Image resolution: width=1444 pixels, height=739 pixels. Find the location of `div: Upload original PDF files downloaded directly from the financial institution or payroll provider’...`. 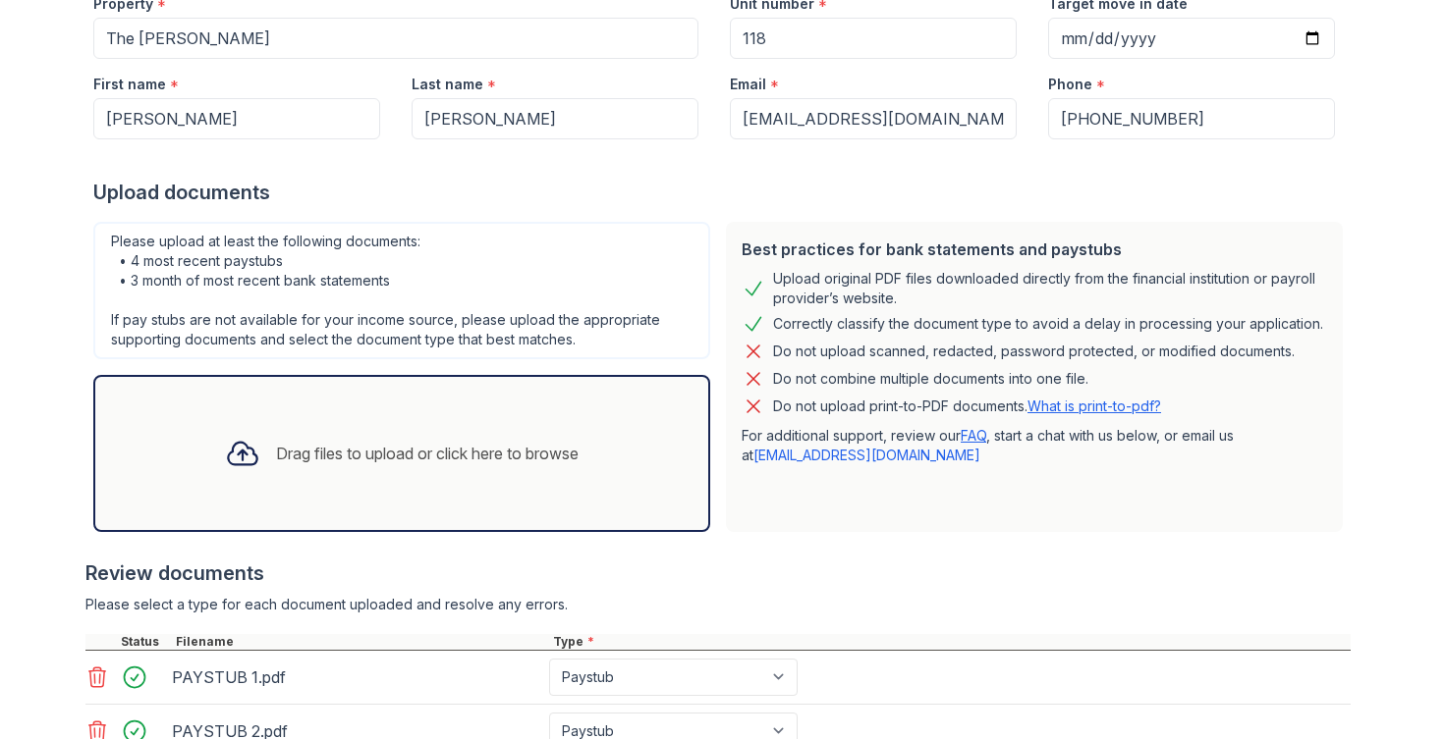

div: Upload original PDF files downloaded directly from the financial institution or payroll provider’... is located at coordinates (1050, 289).